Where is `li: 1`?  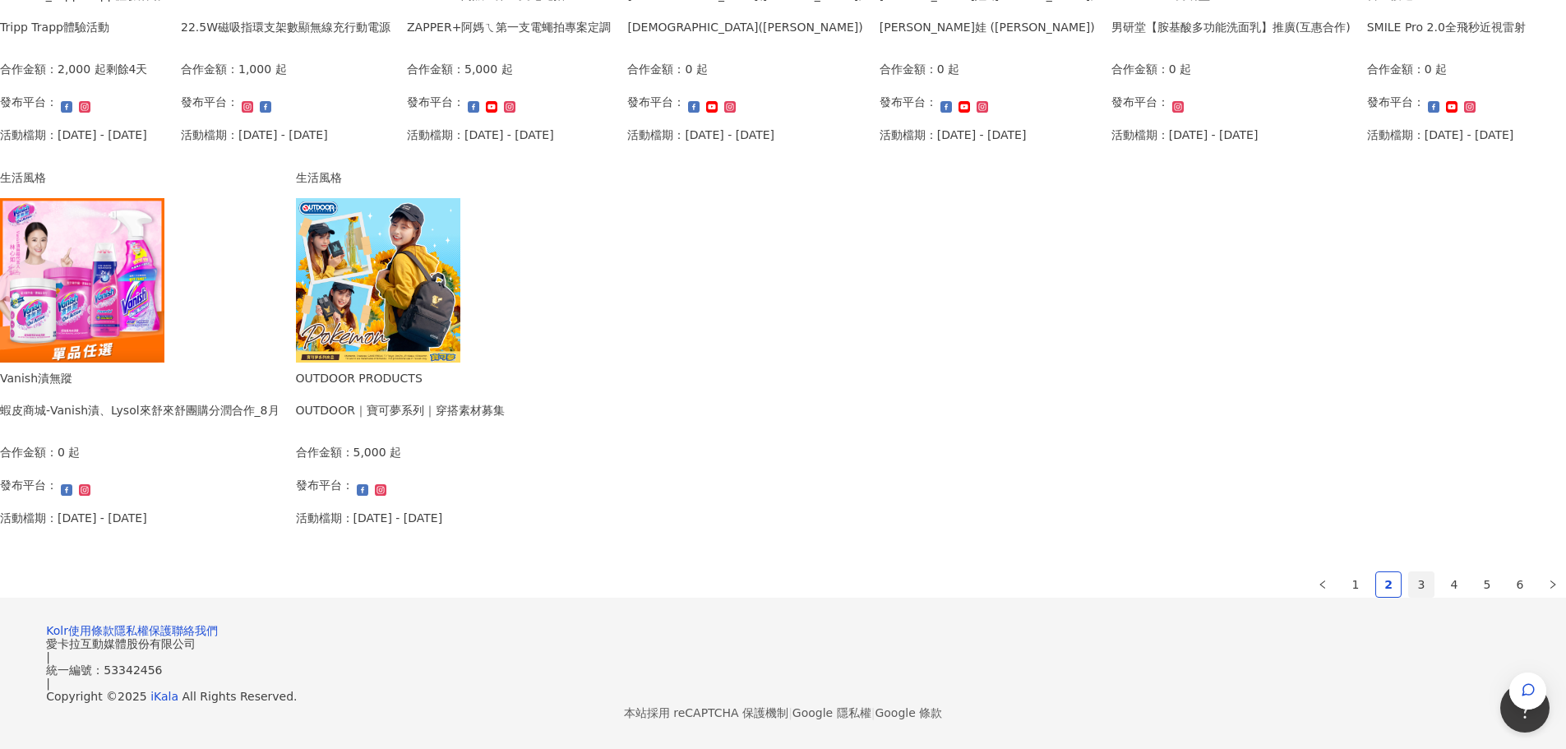
li: 1 is located at coordinates (1355, 584).